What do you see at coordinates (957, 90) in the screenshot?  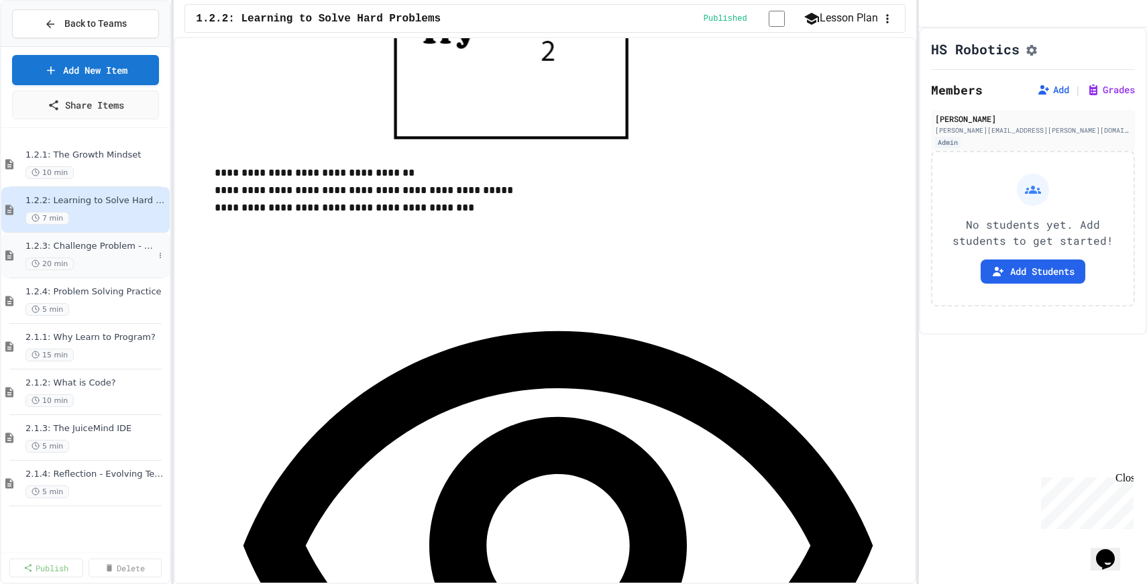 I see `h2: Members` at bounding box center [957, 90].